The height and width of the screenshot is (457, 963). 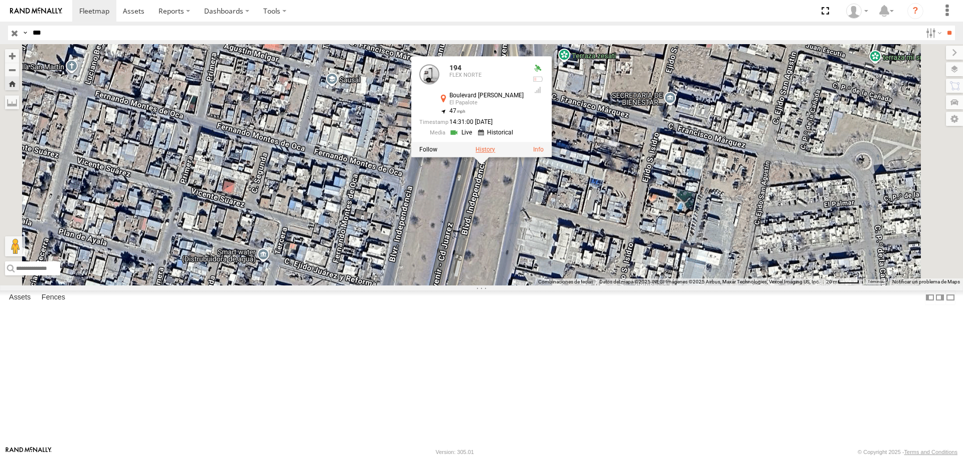 I want to click on label: View Asset History, so click(x=485, y=150).